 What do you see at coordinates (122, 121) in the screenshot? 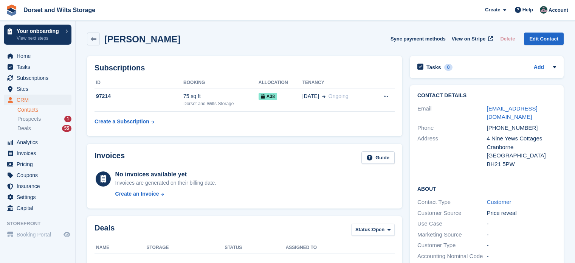
I see `div: Create a Subscription` at bounding box center [122, 121].